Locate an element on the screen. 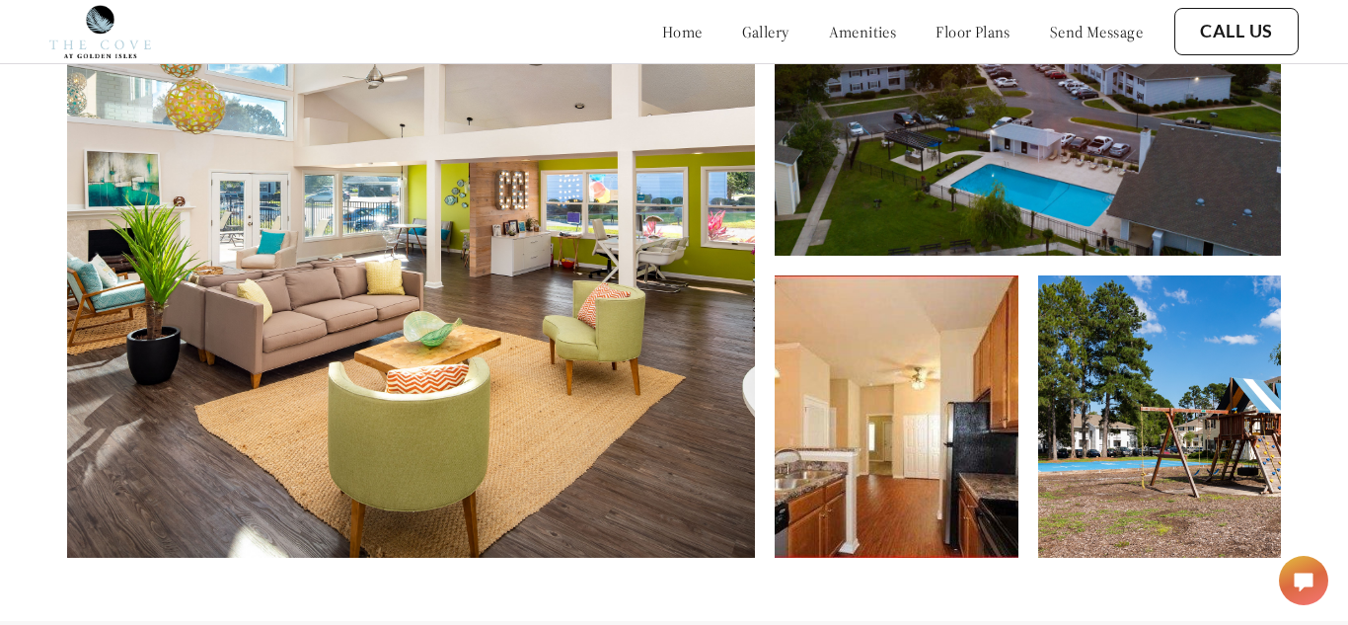  a: send message is located at coordinates (1096, 32).